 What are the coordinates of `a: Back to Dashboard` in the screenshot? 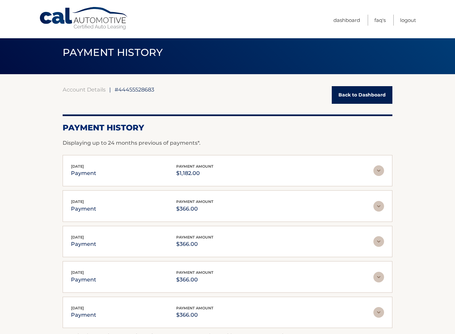 It's located at (362, 95).